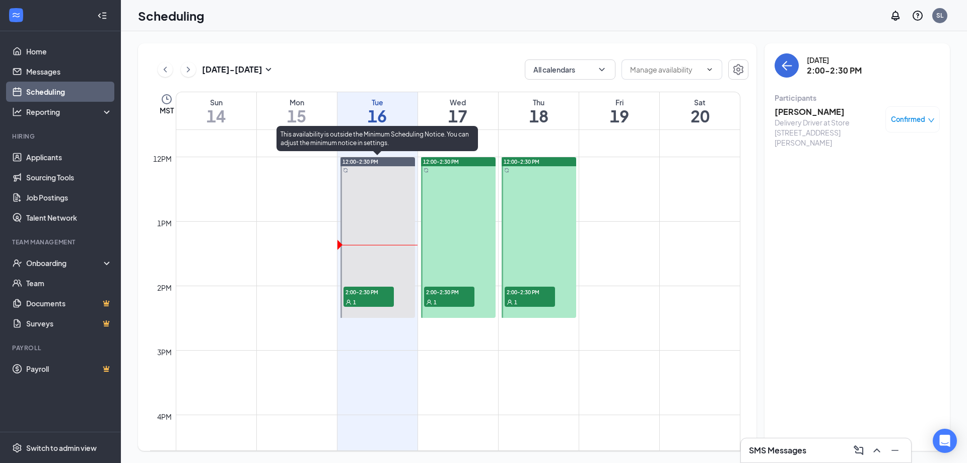 The image size is (967, 463). Describe the element at coordinates (570, 70) in the screenshot. I see `button: All calendarsChevronDown` at that location.